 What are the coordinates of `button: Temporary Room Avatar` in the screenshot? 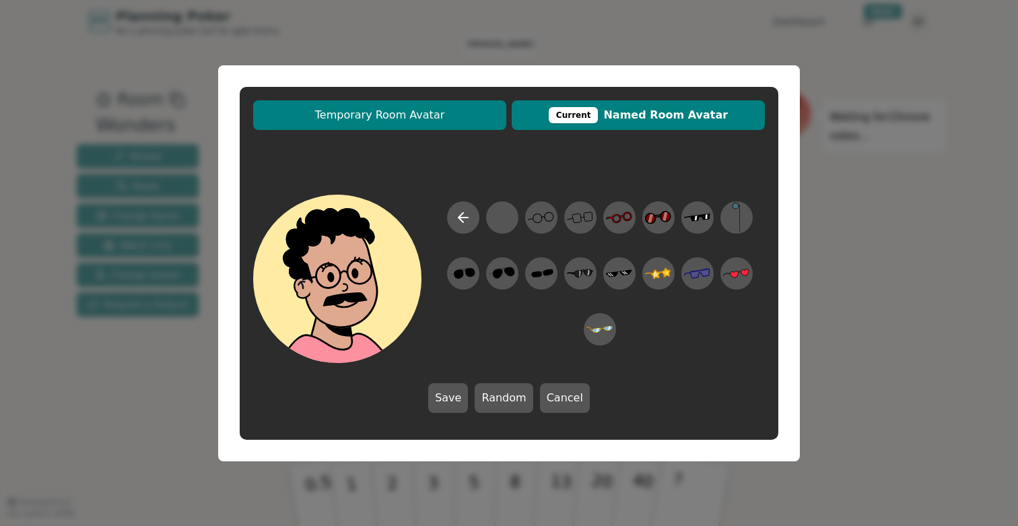 It's located at (380, 115).